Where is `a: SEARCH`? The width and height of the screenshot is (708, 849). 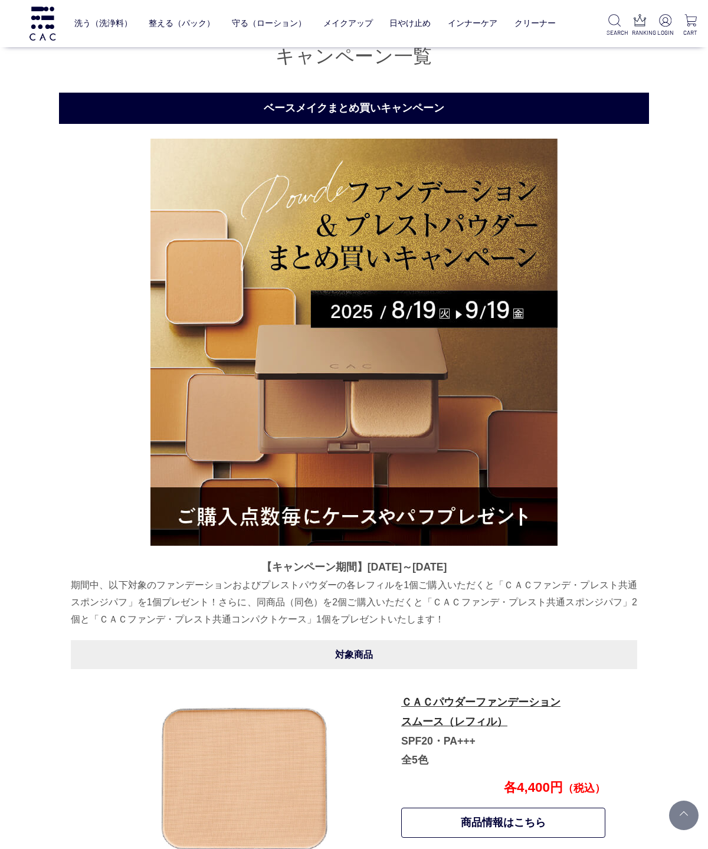
a: SEARCH is located at coordinates (614, 25).